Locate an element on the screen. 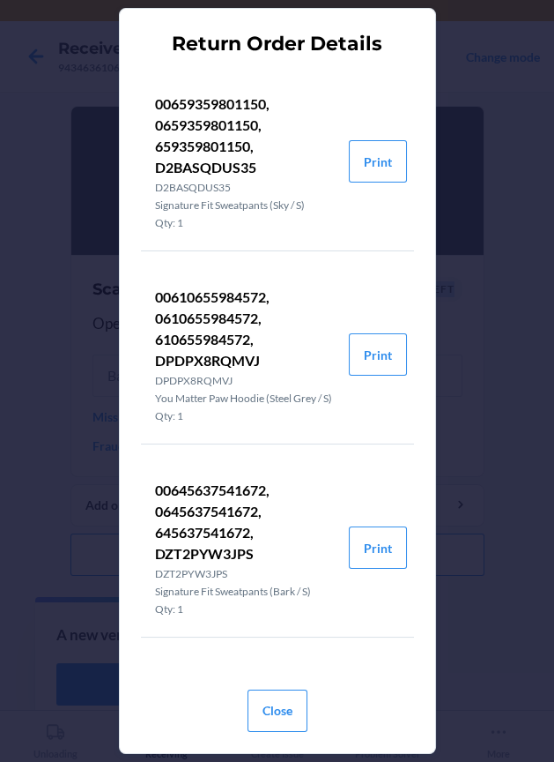 The image size is (554, 762). p: Signature Fit Sweatpants (Sky / S) is located at coordinates (245, 205).